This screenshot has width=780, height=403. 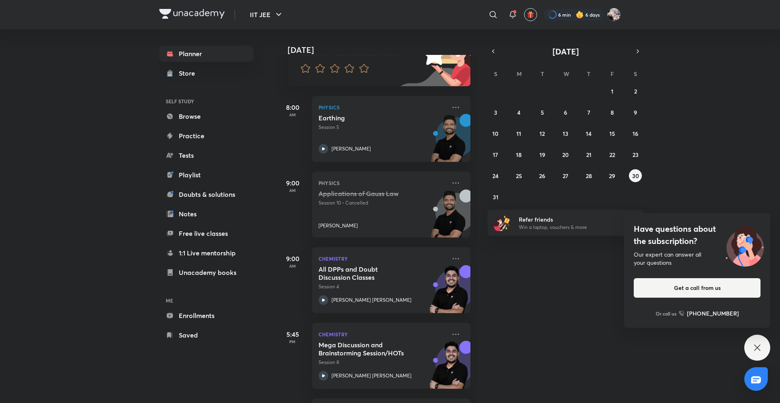 I want to click on h6: ME, so click(x=206, y=300).